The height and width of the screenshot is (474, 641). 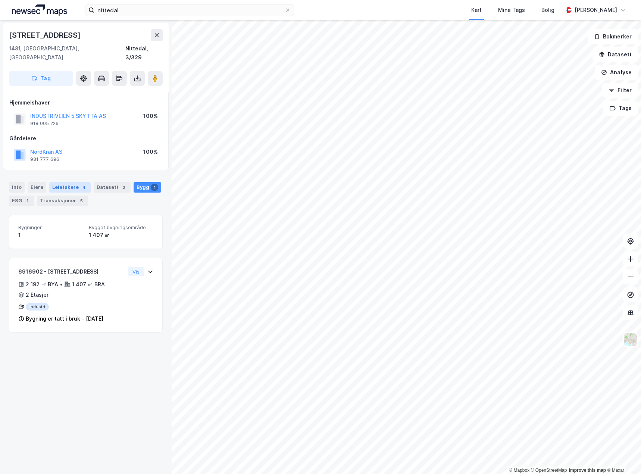 I want to click on button: Analyse, so click(x=617, y=72).